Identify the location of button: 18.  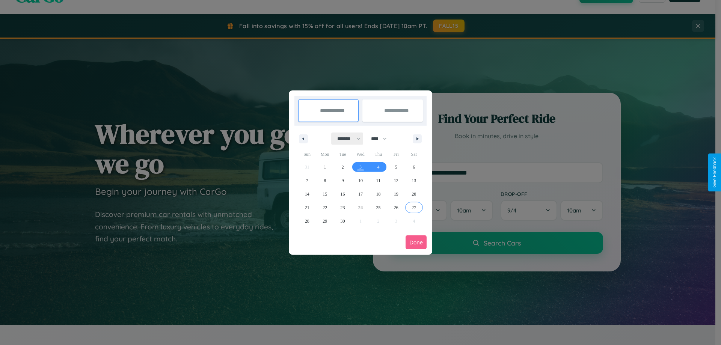
(378, 194).